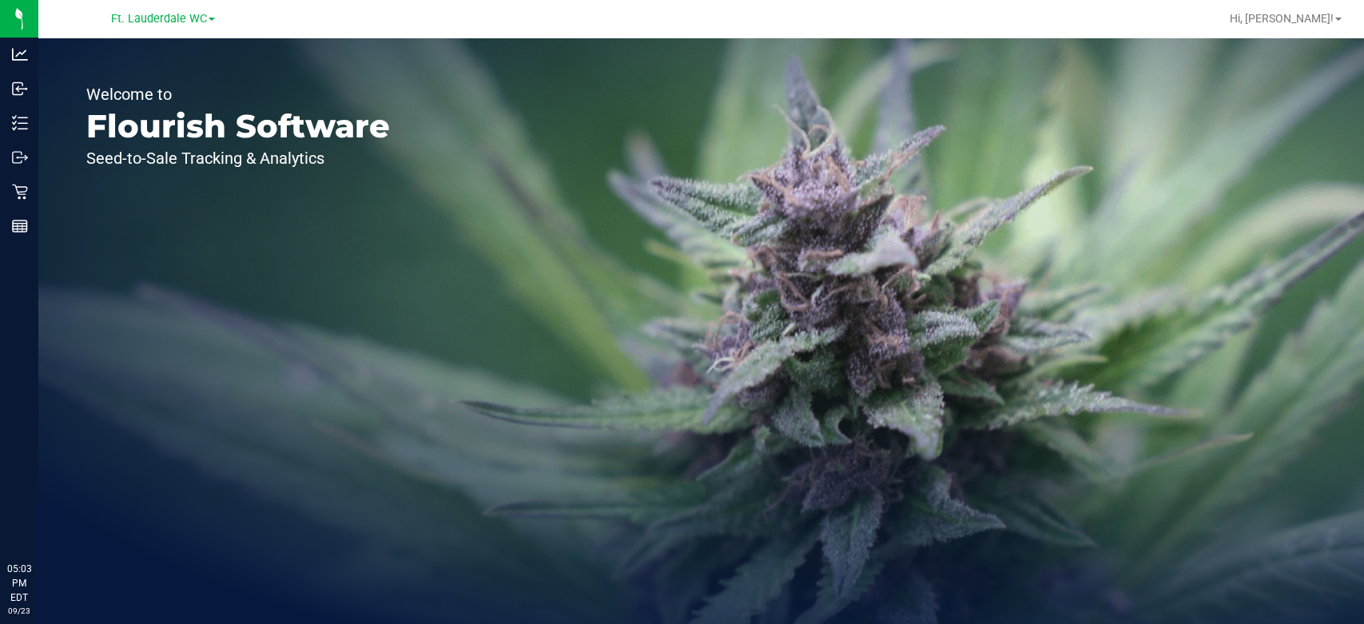  What do you see at coordinates (19, 610) in the screenshot?
I see `p: 09/23` at bounding box center [19, 610].